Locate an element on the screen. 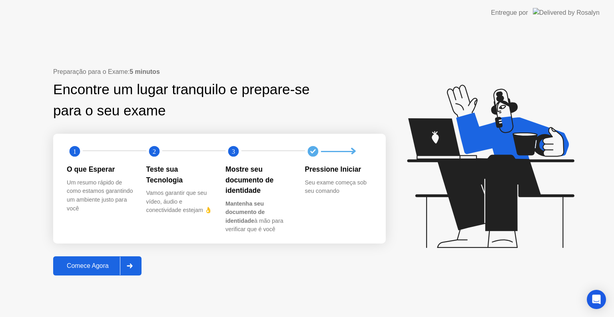 This screenshot has height=317, width=614. div: à mão para verificar que é você is located at coordinates (259, 217).